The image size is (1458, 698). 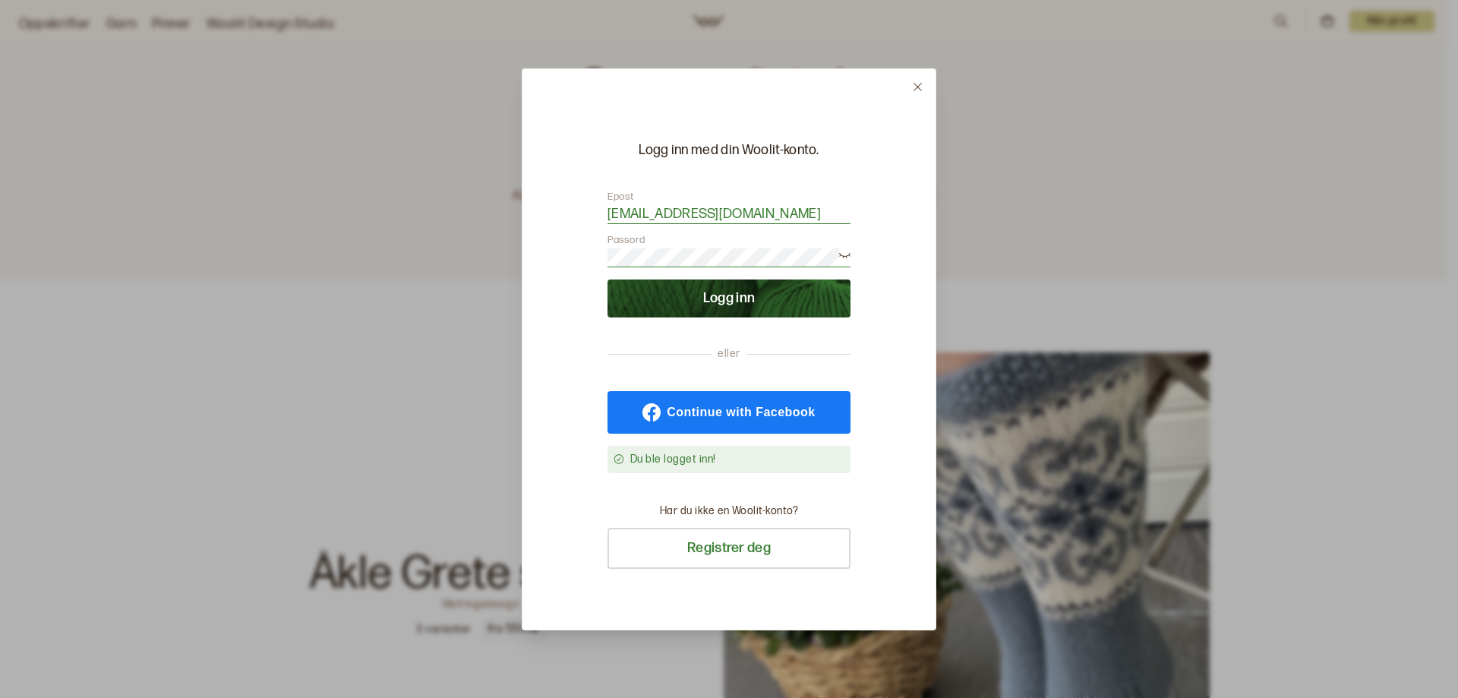 What do you see at coordinates (729, 412) in the screenshot?
I see `a: Continue with Facebook` at bounding box center [729, 412].